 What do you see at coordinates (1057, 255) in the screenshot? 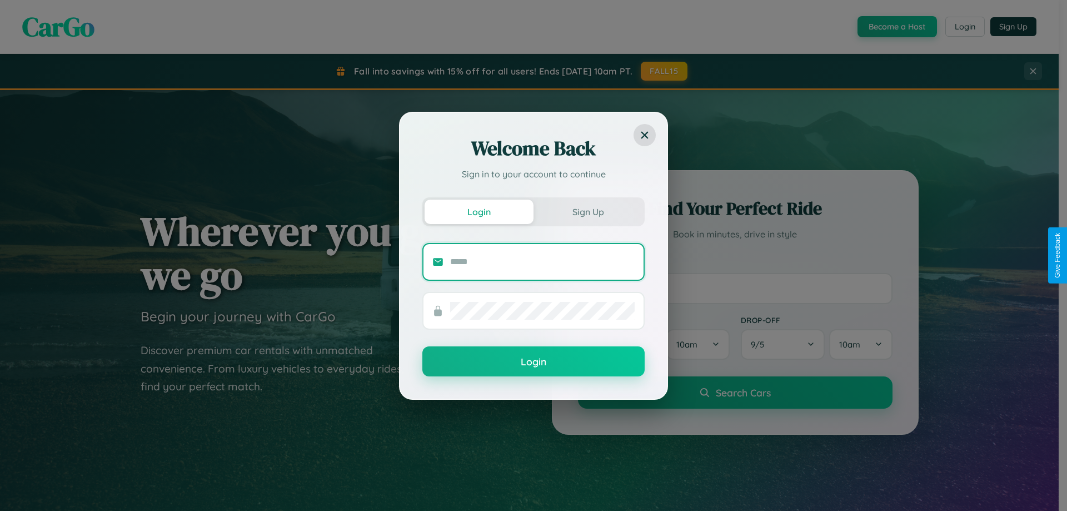
I see `div: Give Feedback` at bounding box center [1057, 255].